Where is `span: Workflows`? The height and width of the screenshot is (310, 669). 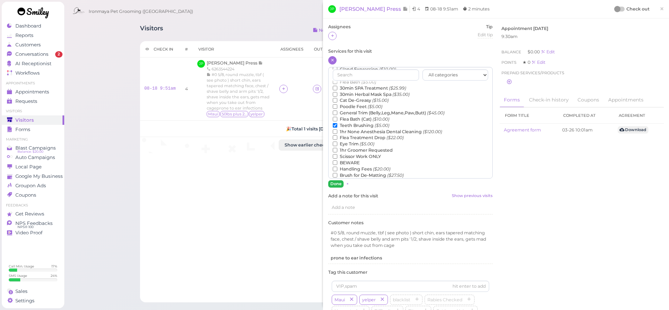
span: Workflows is located at coordinates (28, 73).